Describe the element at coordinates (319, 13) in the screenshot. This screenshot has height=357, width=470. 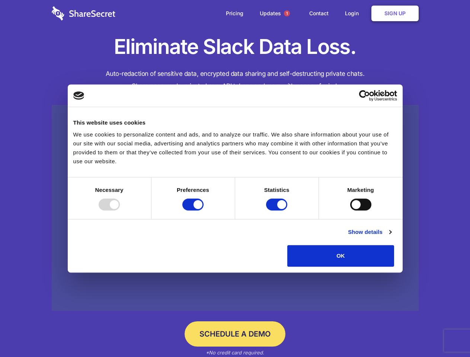
I see `a: Contact` at that location.